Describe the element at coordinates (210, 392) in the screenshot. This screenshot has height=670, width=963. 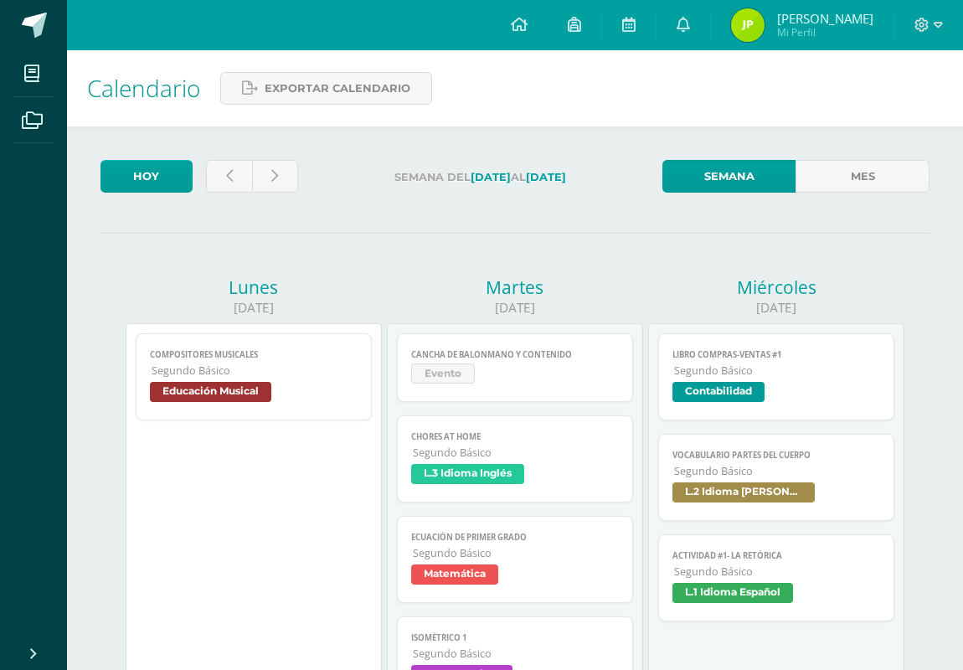
I see `span: Educación Musical` at that location.